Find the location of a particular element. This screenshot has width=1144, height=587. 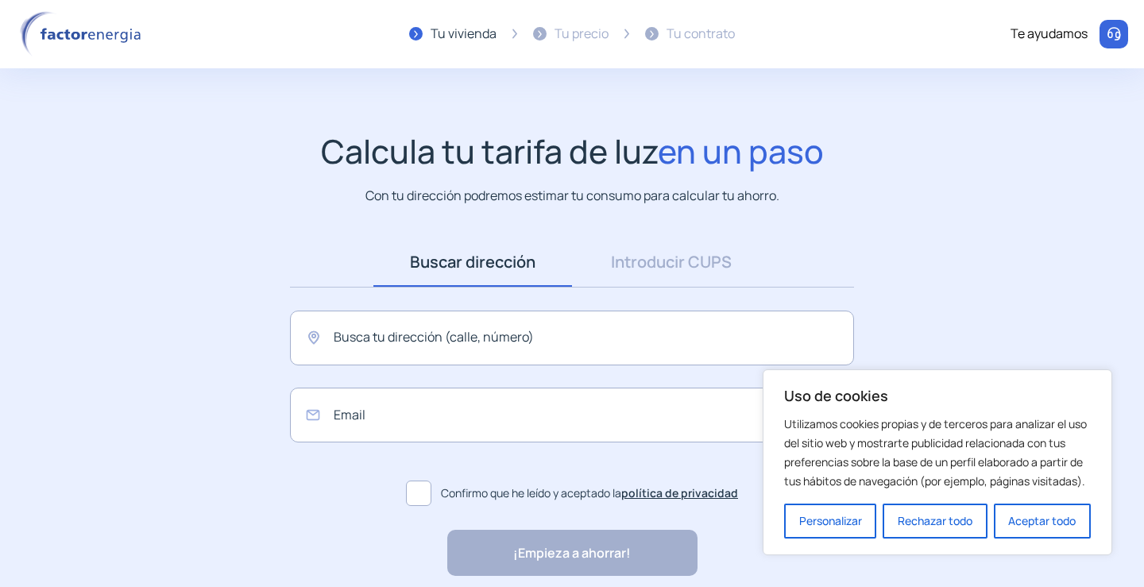

div: Uso de cookies is located at coordinates (937, 462).